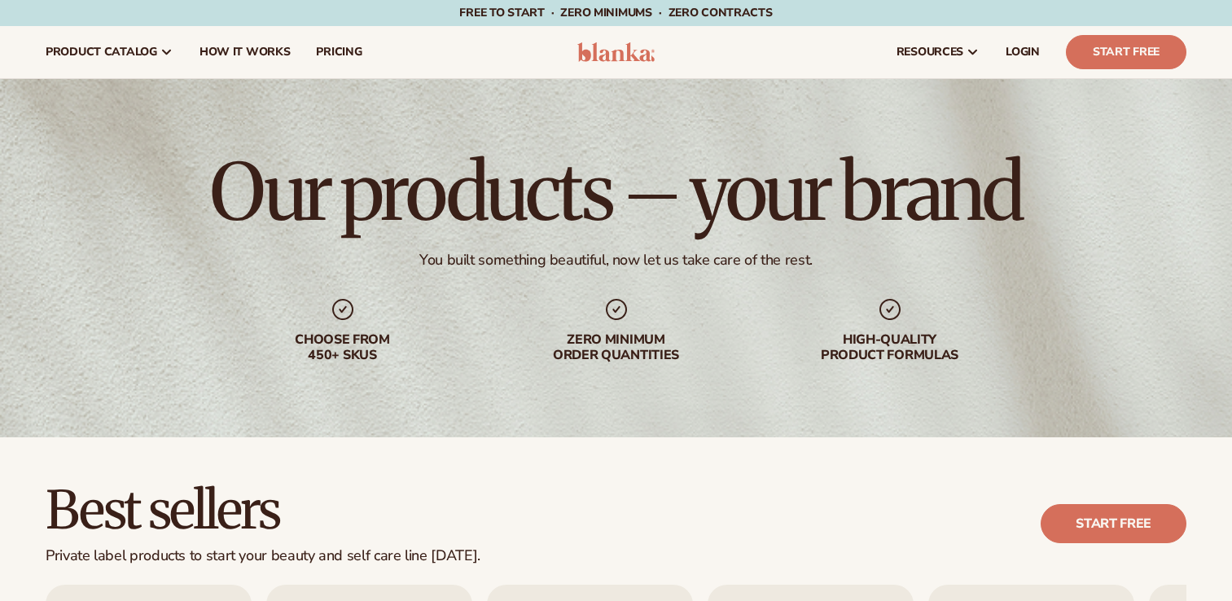 This screenshot has height=601, width=1232. What do you see at coordinates (890, 348) in the screenshot?
I see `div: High-quality product formulas` at bounding box center [890, 348].